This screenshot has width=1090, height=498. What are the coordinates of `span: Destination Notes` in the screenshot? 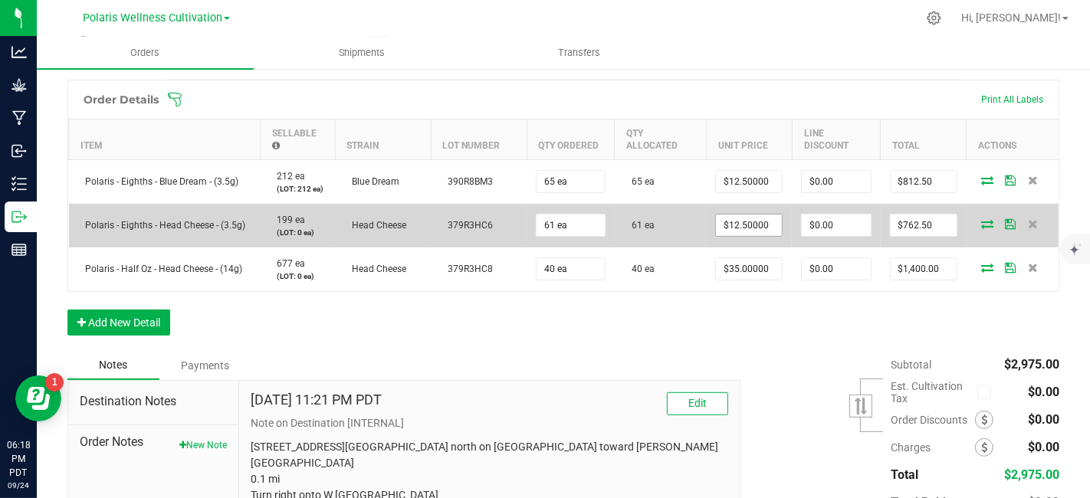 It's located at (153, 402).